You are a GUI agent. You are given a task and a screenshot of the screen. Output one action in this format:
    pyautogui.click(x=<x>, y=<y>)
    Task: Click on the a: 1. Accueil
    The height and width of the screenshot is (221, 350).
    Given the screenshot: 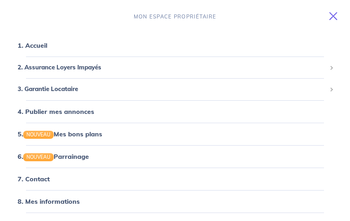 What is the action you would take?
    pyautogui.click(x=32, y=45)
    